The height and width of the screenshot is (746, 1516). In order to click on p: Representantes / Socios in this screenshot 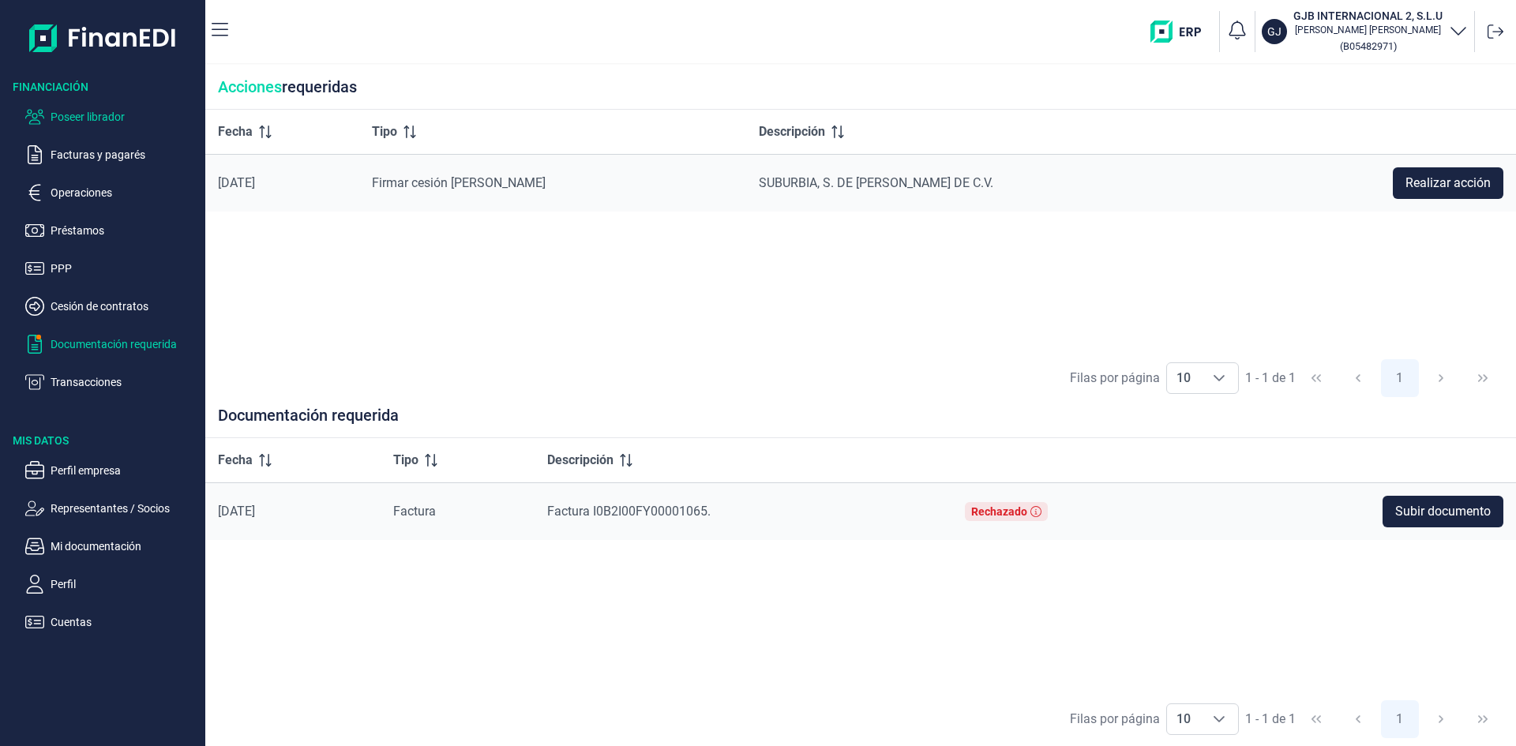, I will do `click(125, 509)`.